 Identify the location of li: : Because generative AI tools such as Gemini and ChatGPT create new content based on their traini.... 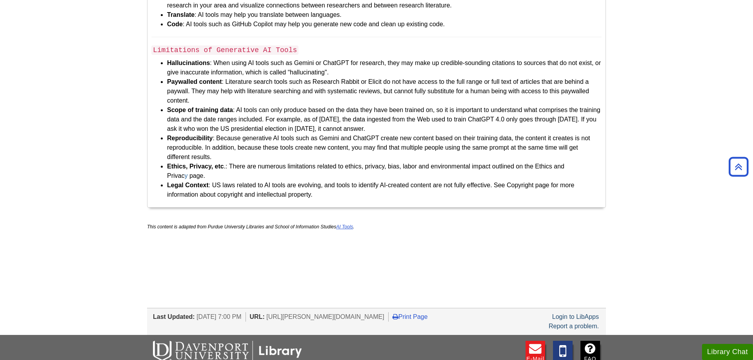
(384, 148).